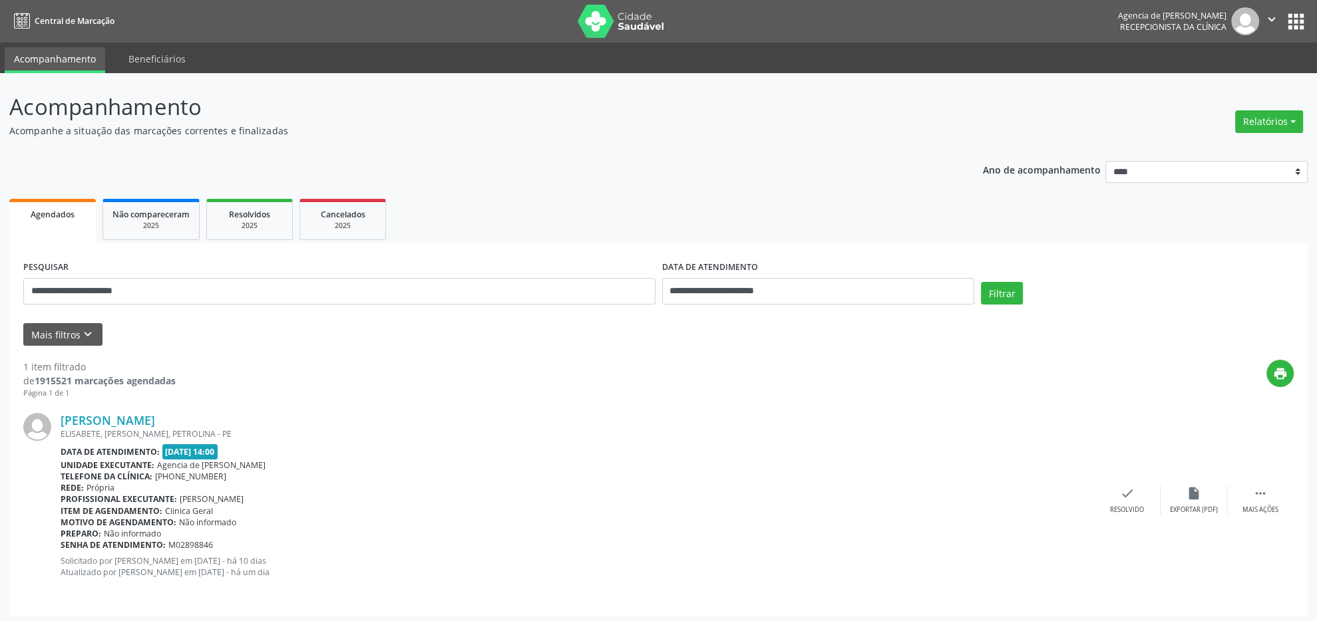 The image size is (1317, 621). I want to click on a: Central de Marcação, so click(62, 21).